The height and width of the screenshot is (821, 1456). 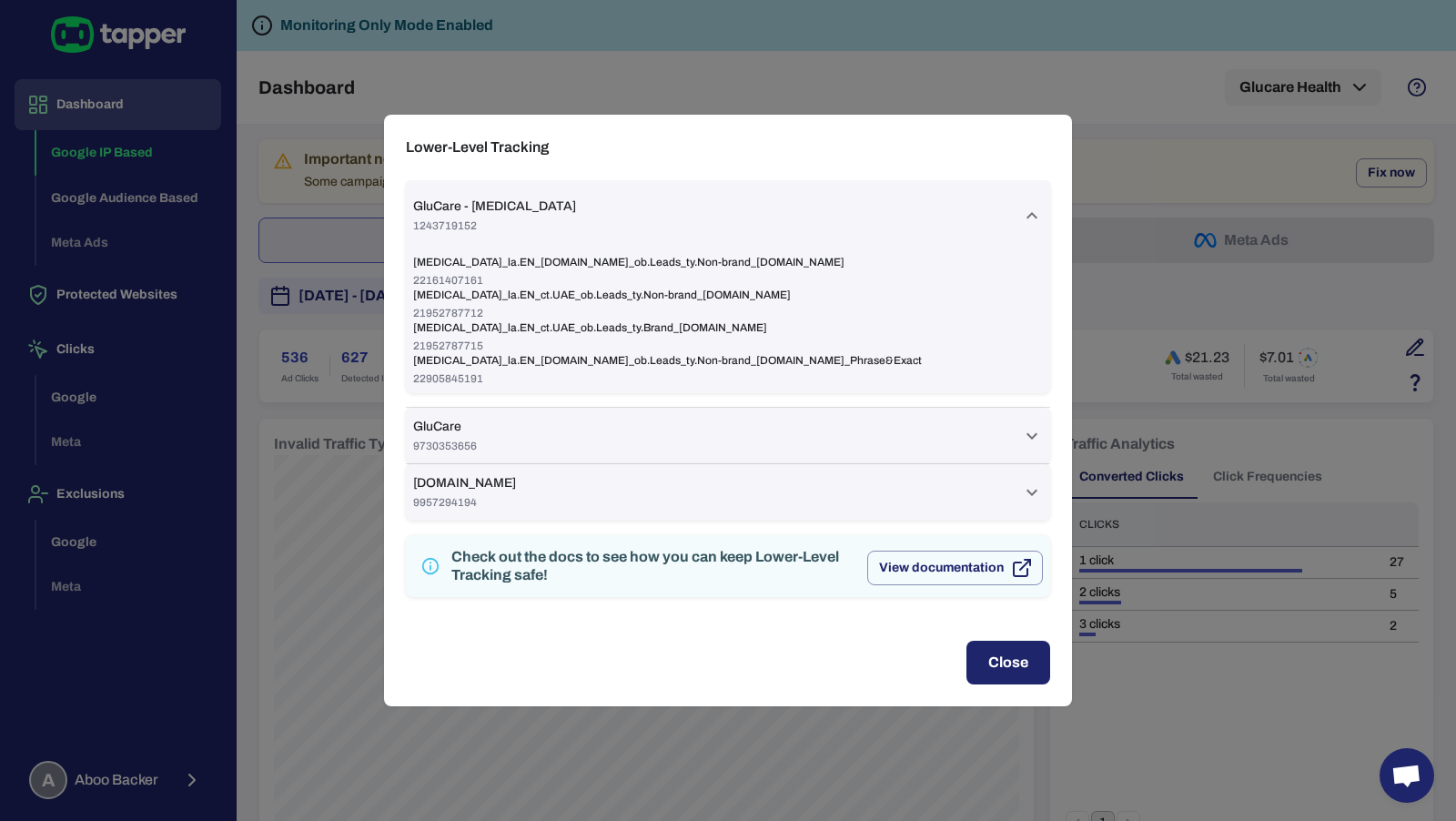 I want to click on h2: Lower-Level Tracking, so click(x=728, y=147).